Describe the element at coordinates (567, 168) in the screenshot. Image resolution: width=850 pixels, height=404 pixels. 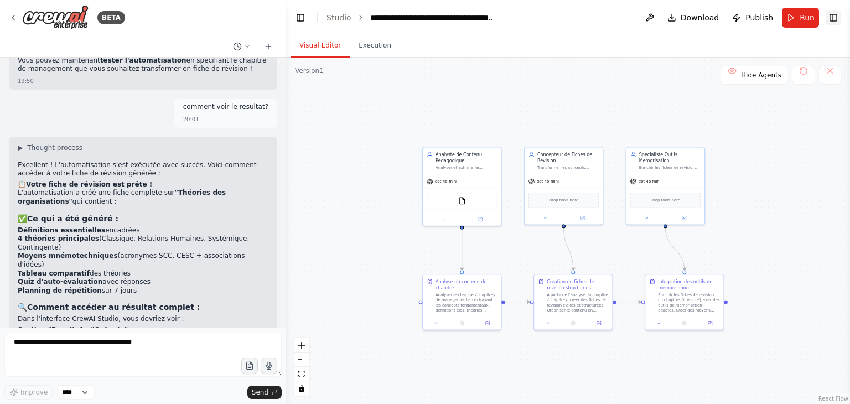
I see `div: Transformer les concepts analyses en fiches de revision structurees et pedagogiques pour {chapitr...` at that location.